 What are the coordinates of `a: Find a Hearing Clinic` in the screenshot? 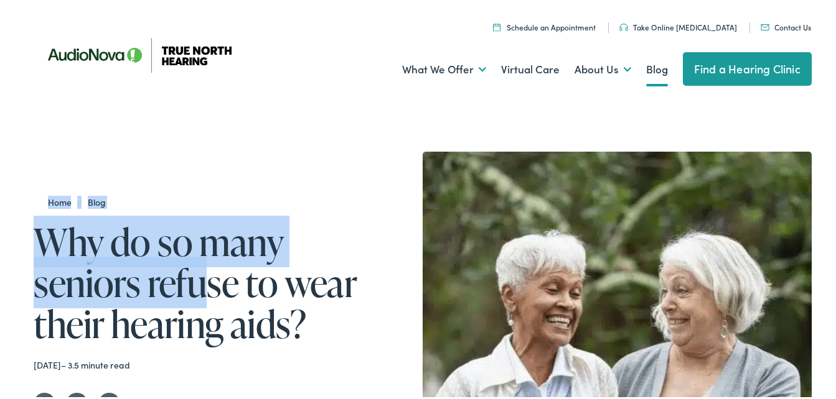 It's located at (747, 67).